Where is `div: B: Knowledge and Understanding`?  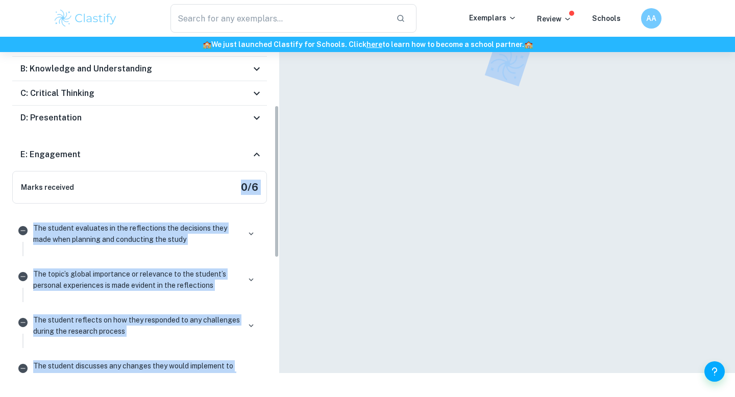
div: B: Knowledge and Understanding is located at coordinates (139, 69).